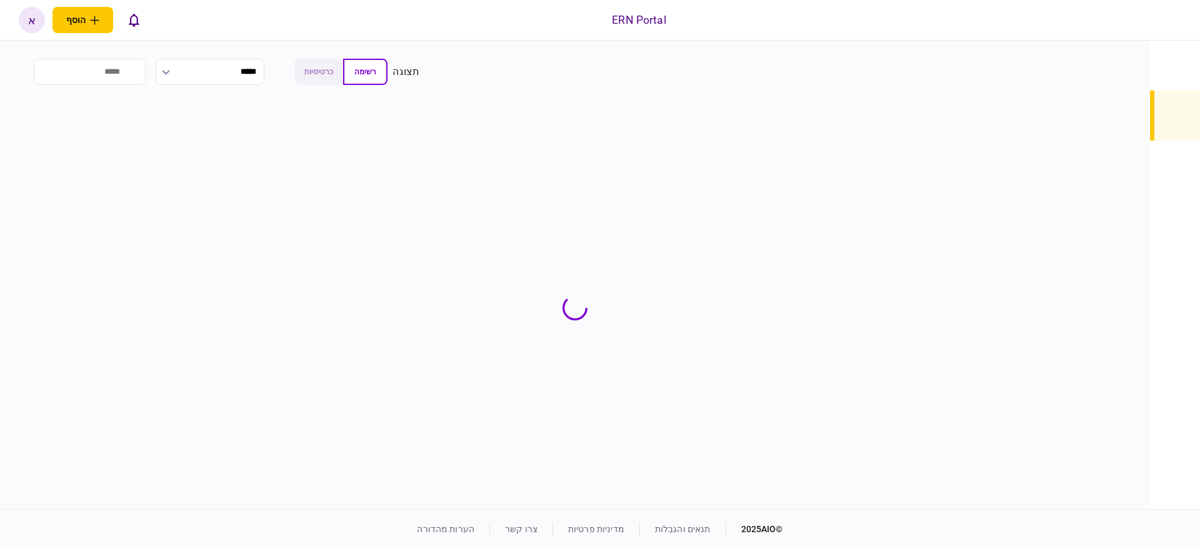 Image resolution: width=1200 pixels, height=549 pixels. I want to click on button: פתח תפריט להוספת לקוח, so click(82, 20).